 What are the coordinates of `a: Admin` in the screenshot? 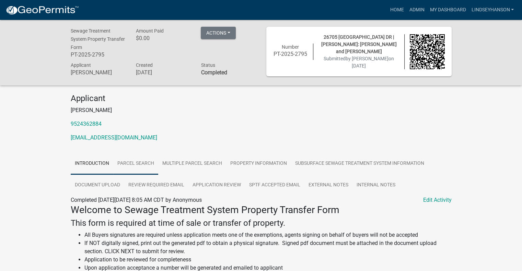 It's located at (417, 10).